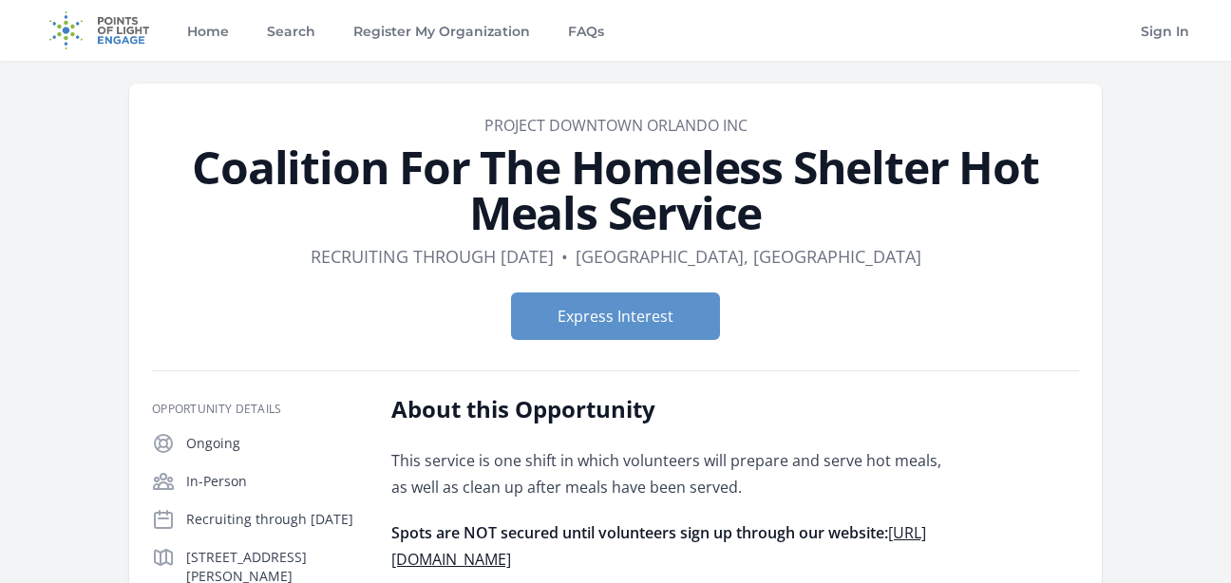  I want to click on h3: Opportunity Details, so click(256, 409).